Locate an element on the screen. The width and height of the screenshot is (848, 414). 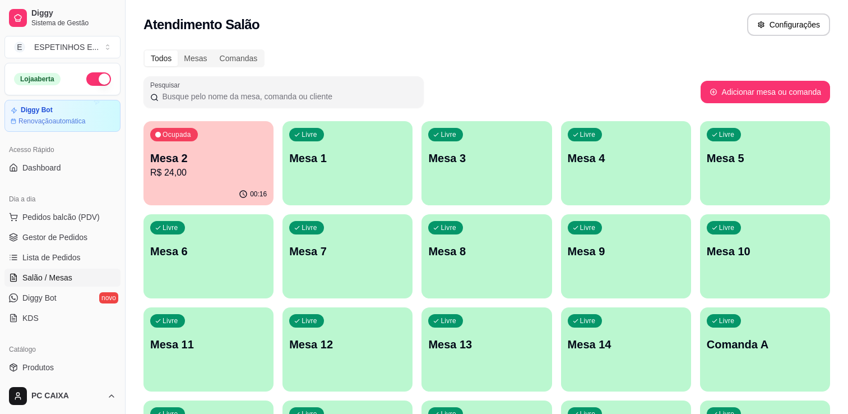
button: LivreMesa 7 is located at coordinates (348, 256).